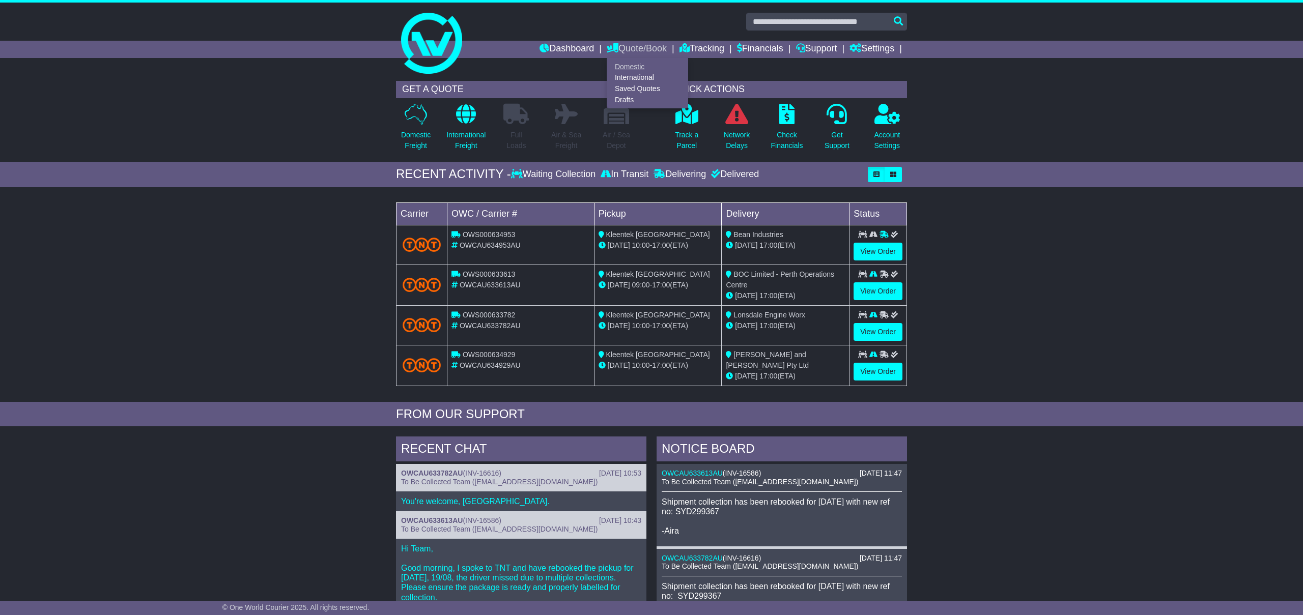 The image size is (1303, 615). What do you see at coordinates (422, 214) in the screenshot?
I see `td: Carrier` at bounding box center [422, 214].